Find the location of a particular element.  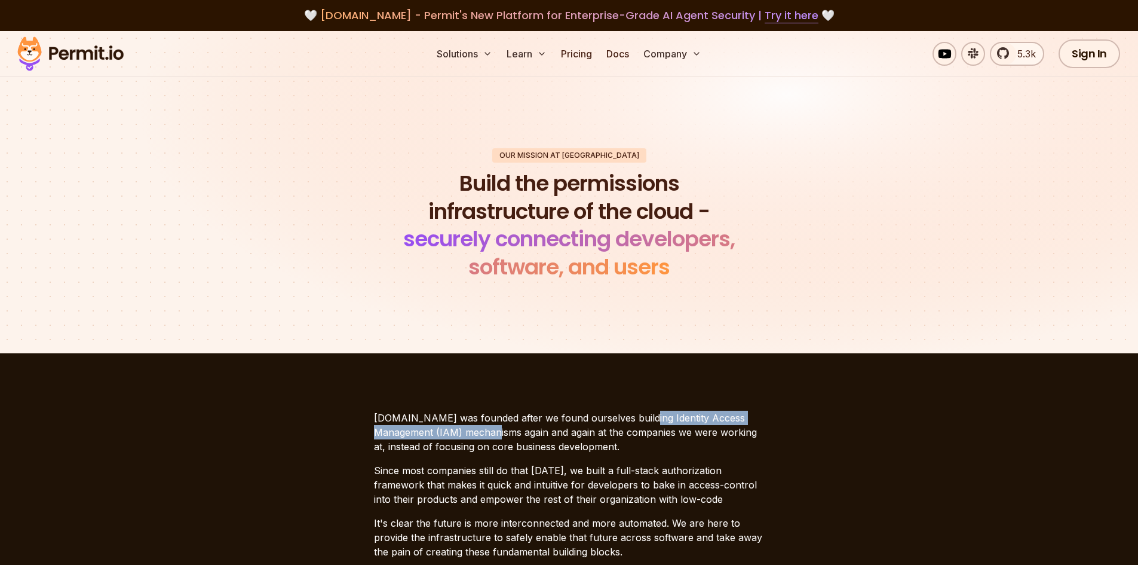

a: Sign In is located at coordinates (1089, 54).